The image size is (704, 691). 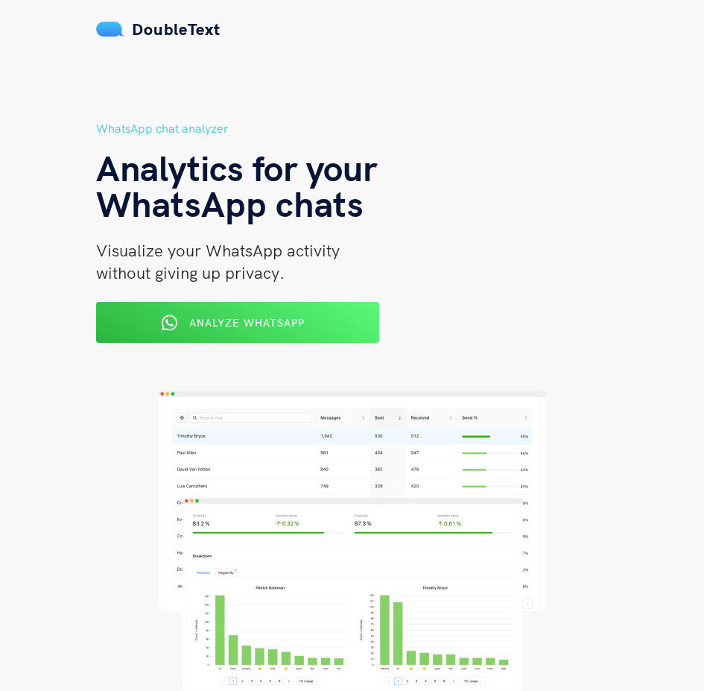 I want to click on a: DoubleText, so click(x=158, y=29).